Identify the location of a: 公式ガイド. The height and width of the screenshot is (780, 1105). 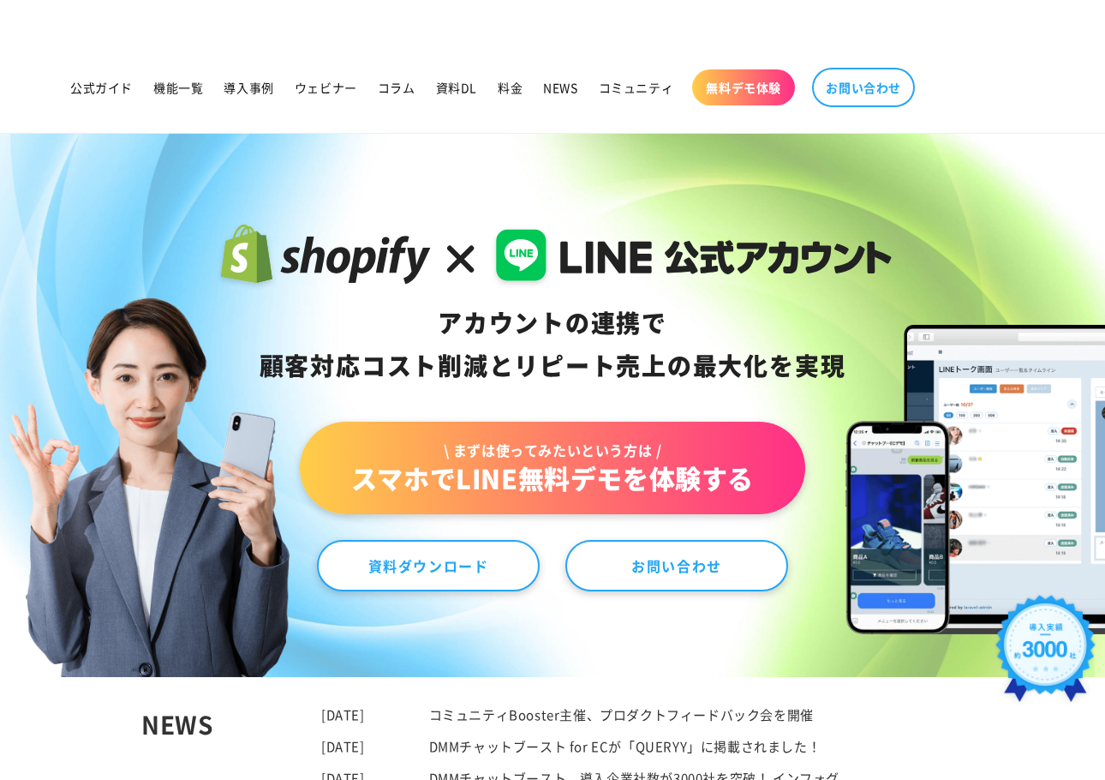
(101, 87).